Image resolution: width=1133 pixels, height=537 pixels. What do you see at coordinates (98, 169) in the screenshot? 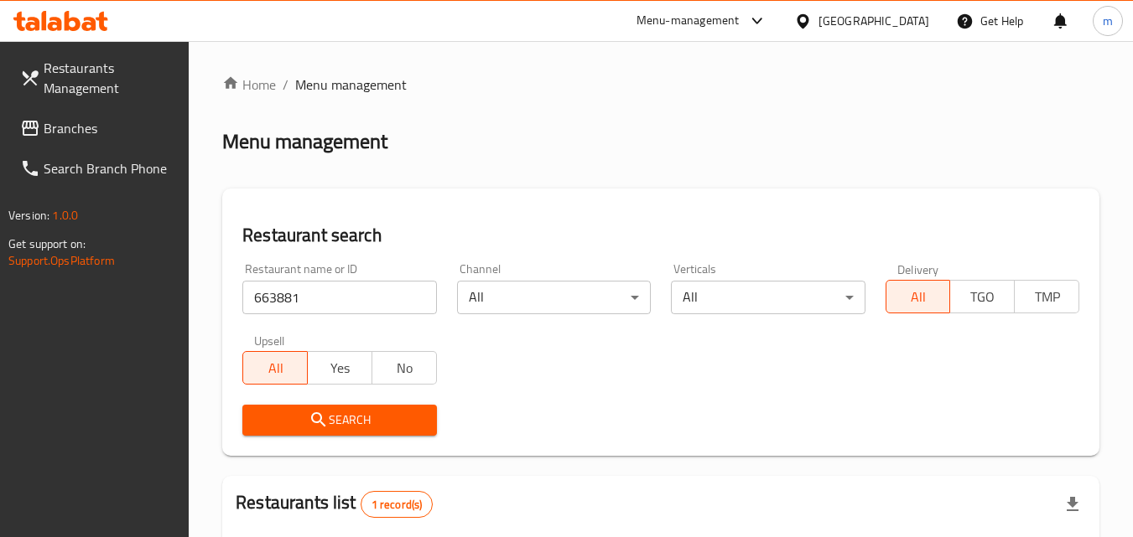
I see `a: Search Branch Phone` at bounding box center [98, 169].